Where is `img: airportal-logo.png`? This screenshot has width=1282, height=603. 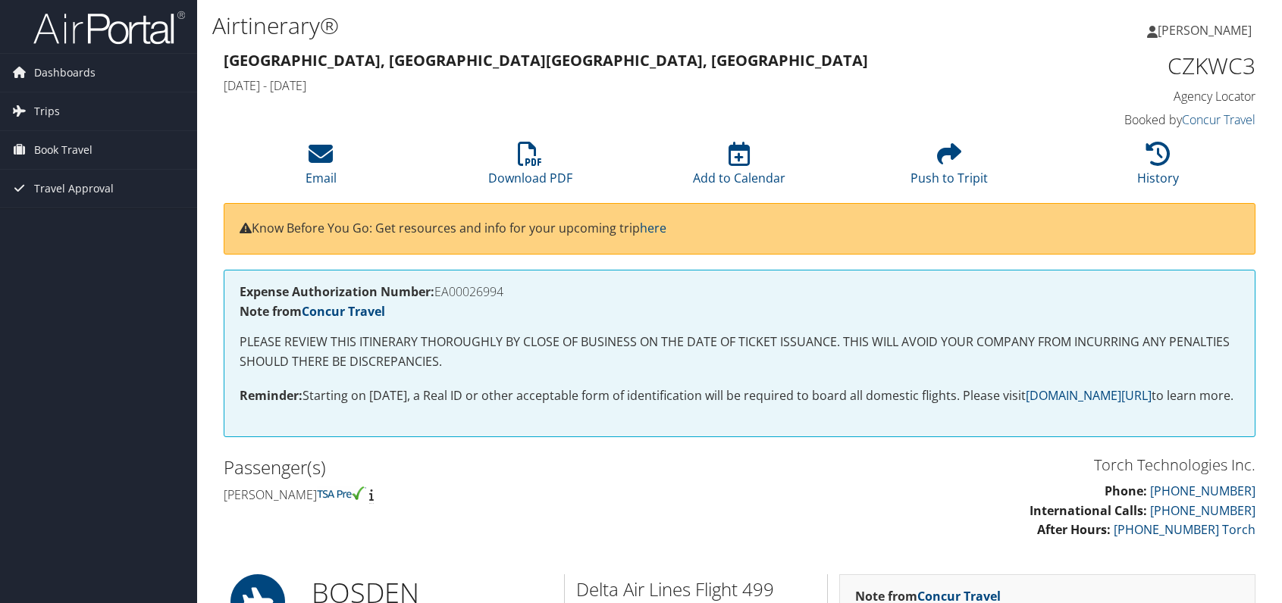
img: airportal-logo.png is located at coordinates (109, 27).